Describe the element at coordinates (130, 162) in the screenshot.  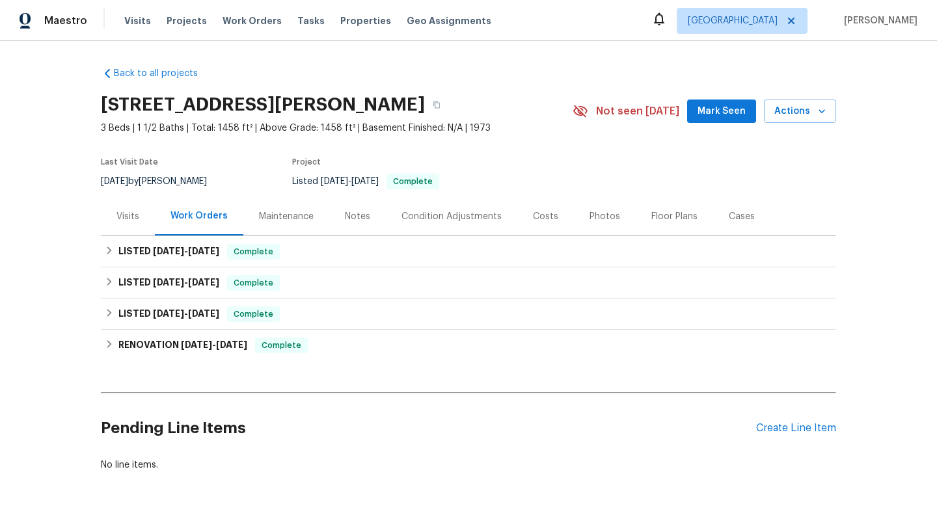
I see `span: Last Visit Date` at that location.